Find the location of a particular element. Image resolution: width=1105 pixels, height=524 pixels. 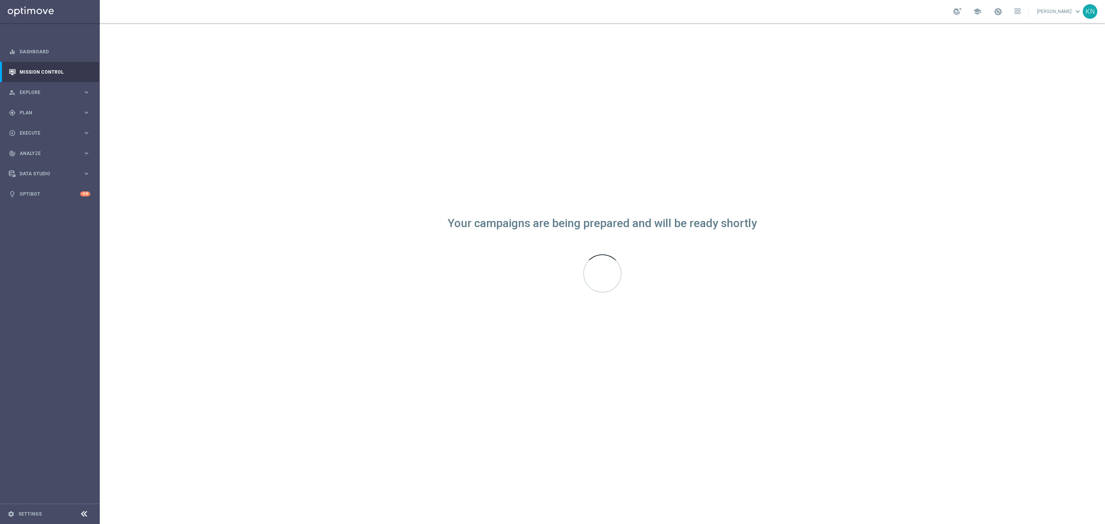

i: track_changes is located at coordinates (12, 153).